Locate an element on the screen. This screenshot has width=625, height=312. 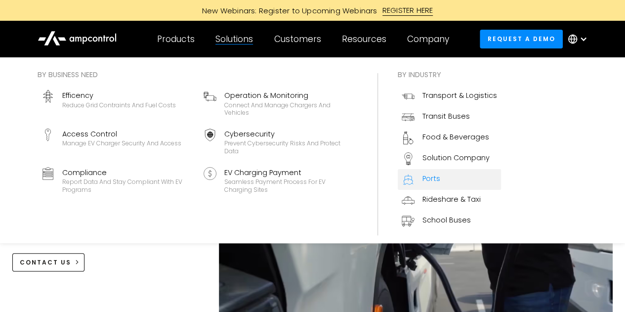
div: School Buses is located at coordinates (447, 220).